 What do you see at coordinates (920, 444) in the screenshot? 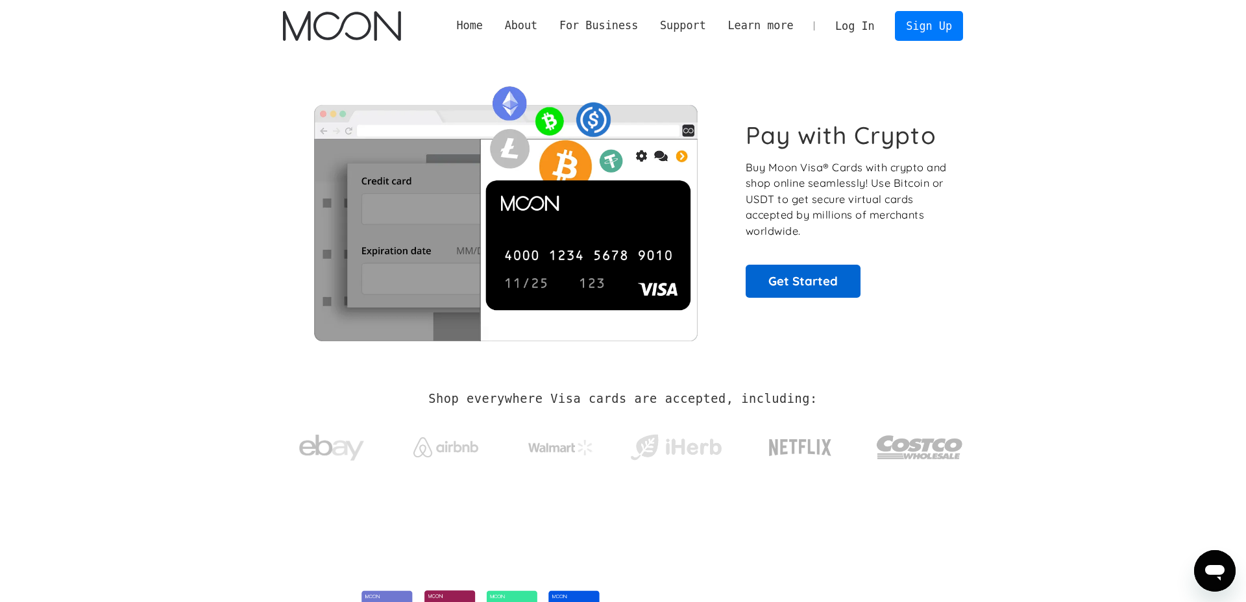
I see `a: Costco` at bounding box center [920, 444].